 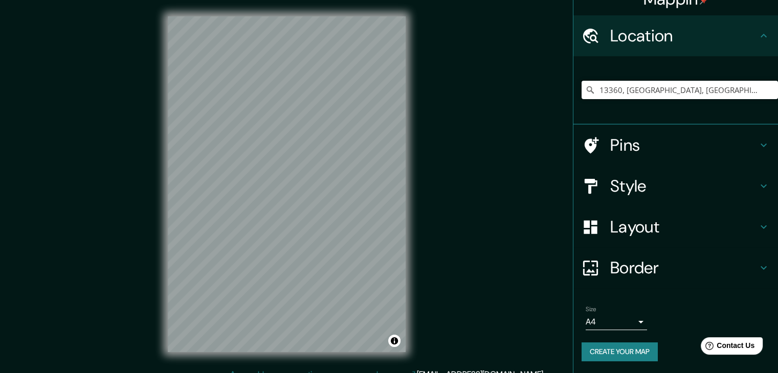 What do you see at coordinates (675, 145) in the screenshot?
I see `div: Pins` at bounding box center [675, 145].